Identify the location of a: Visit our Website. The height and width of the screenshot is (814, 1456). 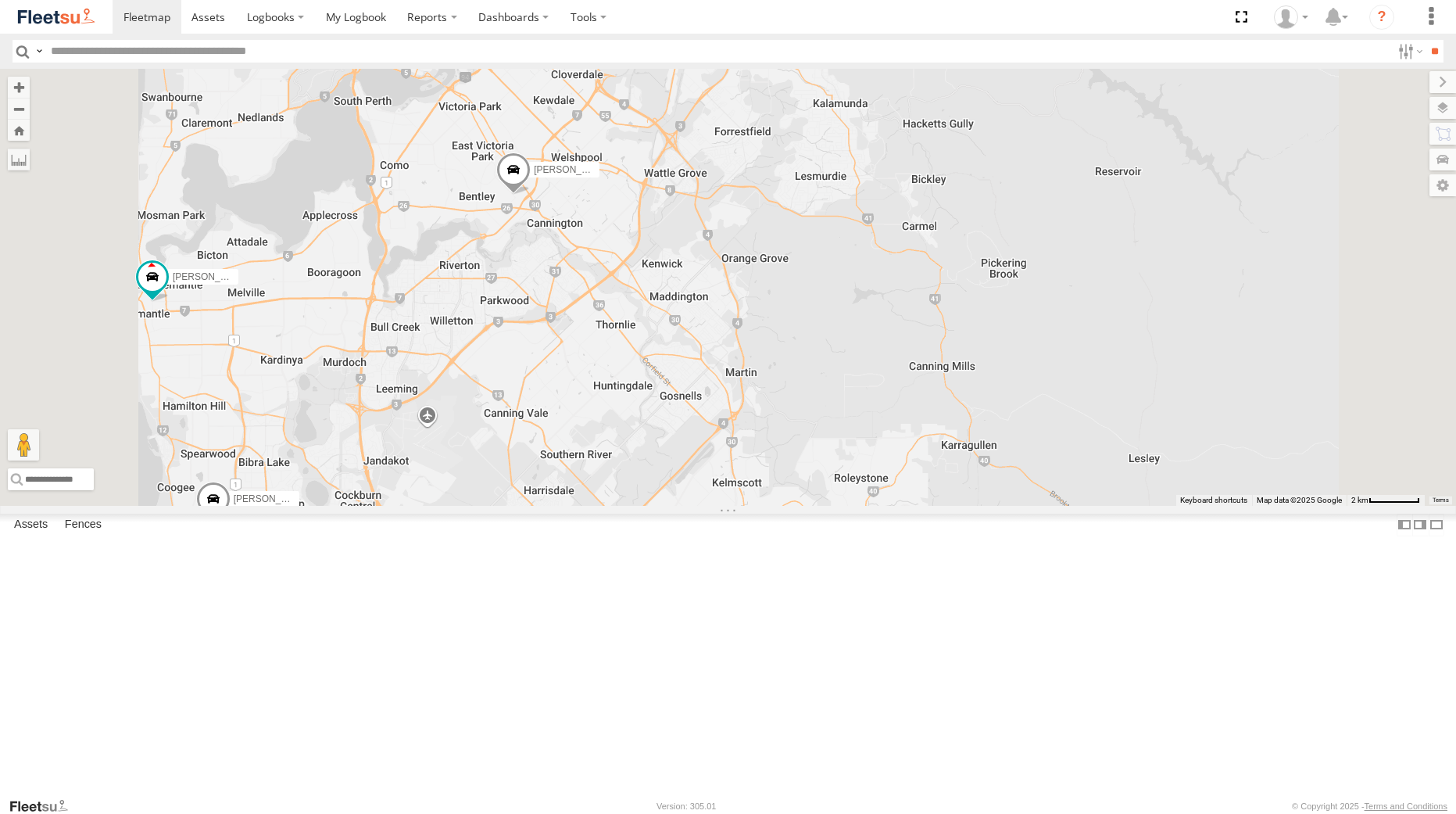
(44, 805).